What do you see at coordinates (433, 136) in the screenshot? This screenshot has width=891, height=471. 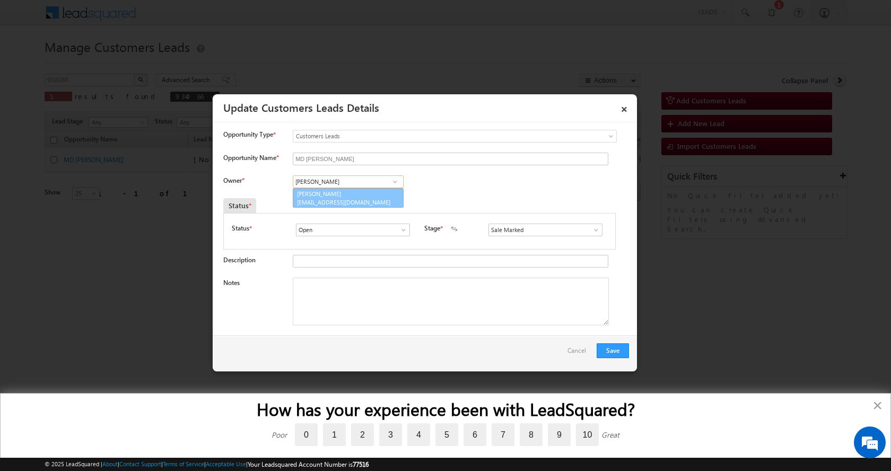 I see `span: Customers Leads` at bounding box center [433, 136].